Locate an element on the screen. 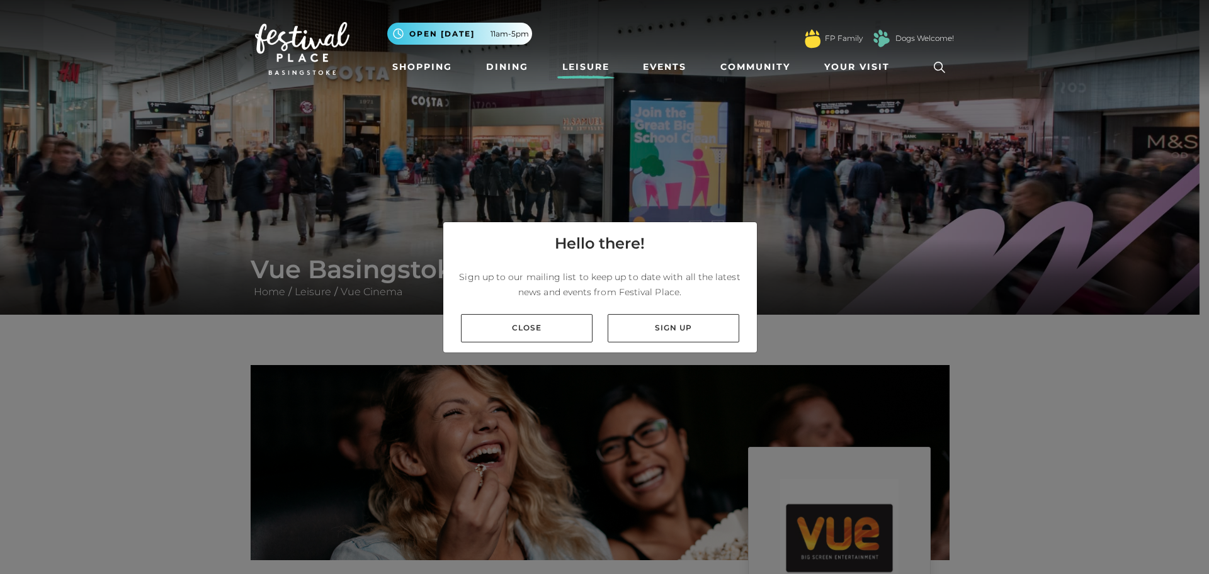 The height and width of the screenshot is (574, 1209). a: Dogs Welcome! is located at coordinates (924, 38).